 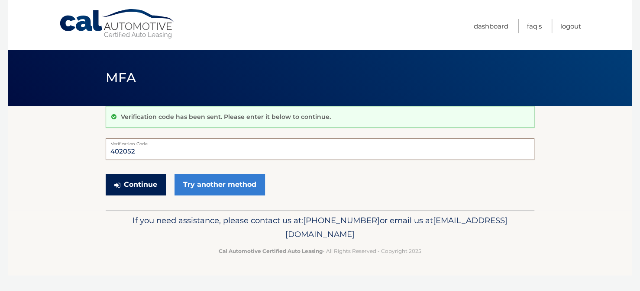 What do you see at coordinates (320, 149) in the screenshot?
I see `input: Verification Code` at bounding box center [320, 149].